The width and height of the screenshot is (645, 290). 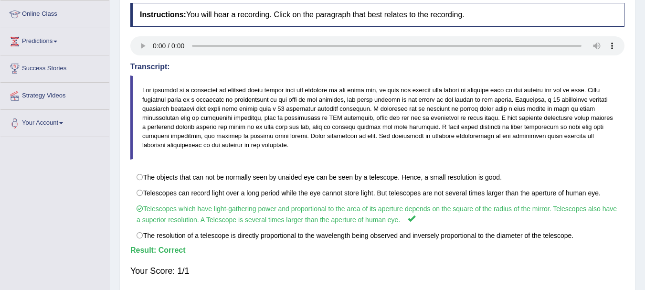 I want to click on h4: Transcript:, so click(x=377, y=67).